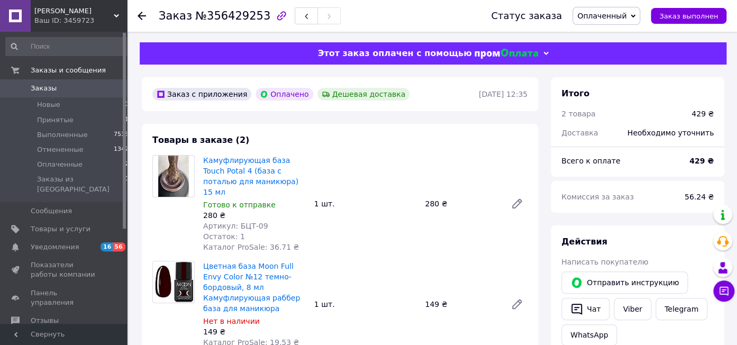 Image resolution: width=737 pixels, height=345 pixels. I want to click on span: 56.24 ₴, so click(699, 197).